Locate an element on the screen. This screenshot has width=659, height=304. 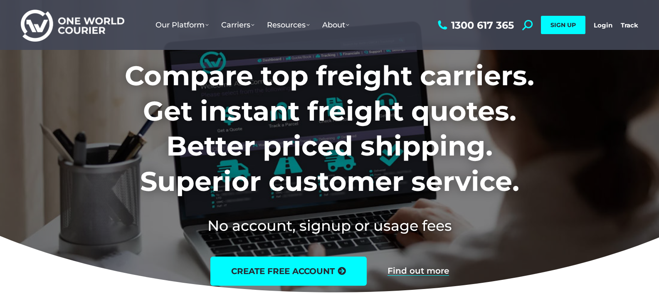
span: Our Platform is located at coordinates (182, 25).